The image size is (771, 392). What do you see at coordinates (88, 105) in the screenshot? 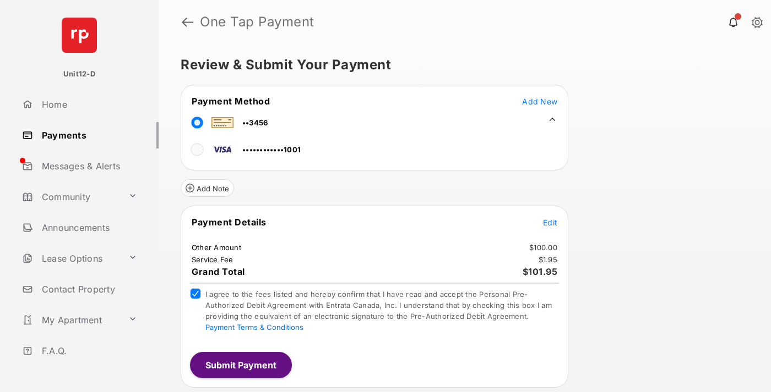
I see `a: Home` at bounding box center [88, 105].